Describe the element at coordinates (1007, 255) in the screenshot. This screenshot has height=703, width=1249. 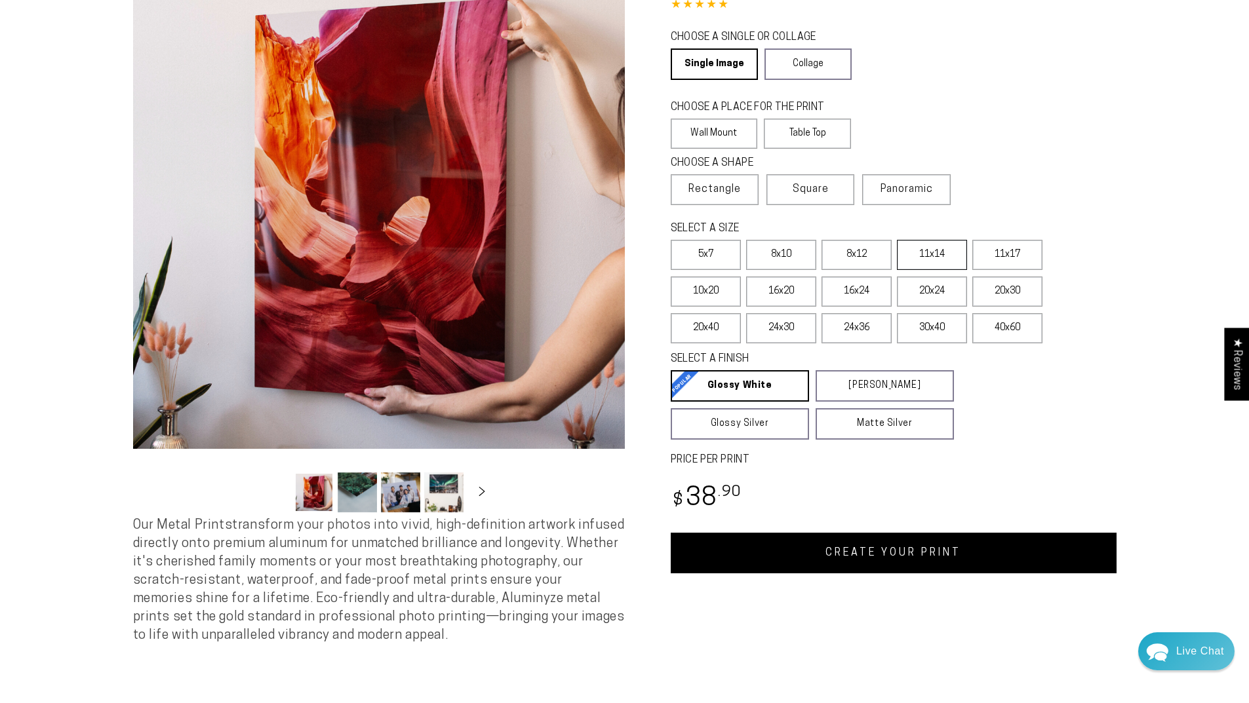
I see `label: 11x17` at that location.